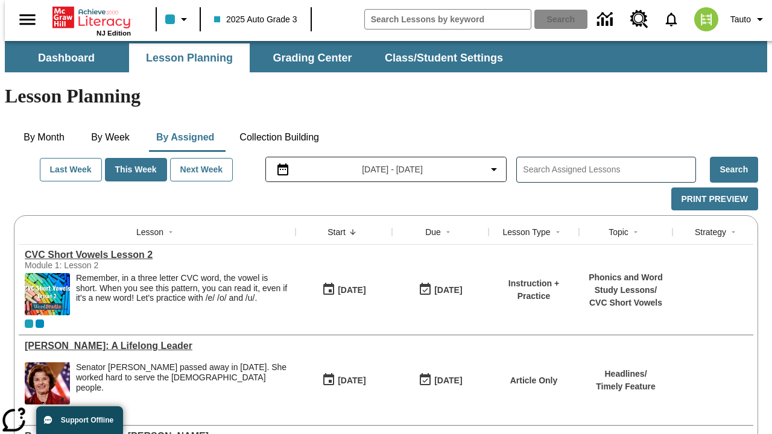 Image resolution: width=772 pixels, height=434 pixels. What do you see at coordinates (626, 387) in the screenshot?
I see `p: Timely Feature` at bounding box center [626, 387].